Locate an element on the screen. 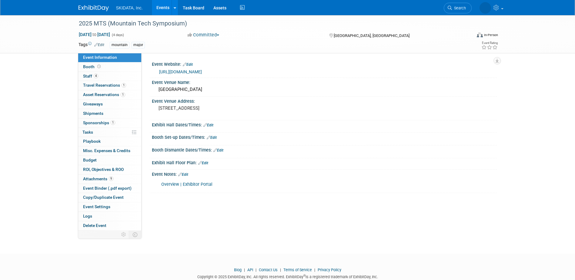  div: In-Person is located at coordinates (491, 35).